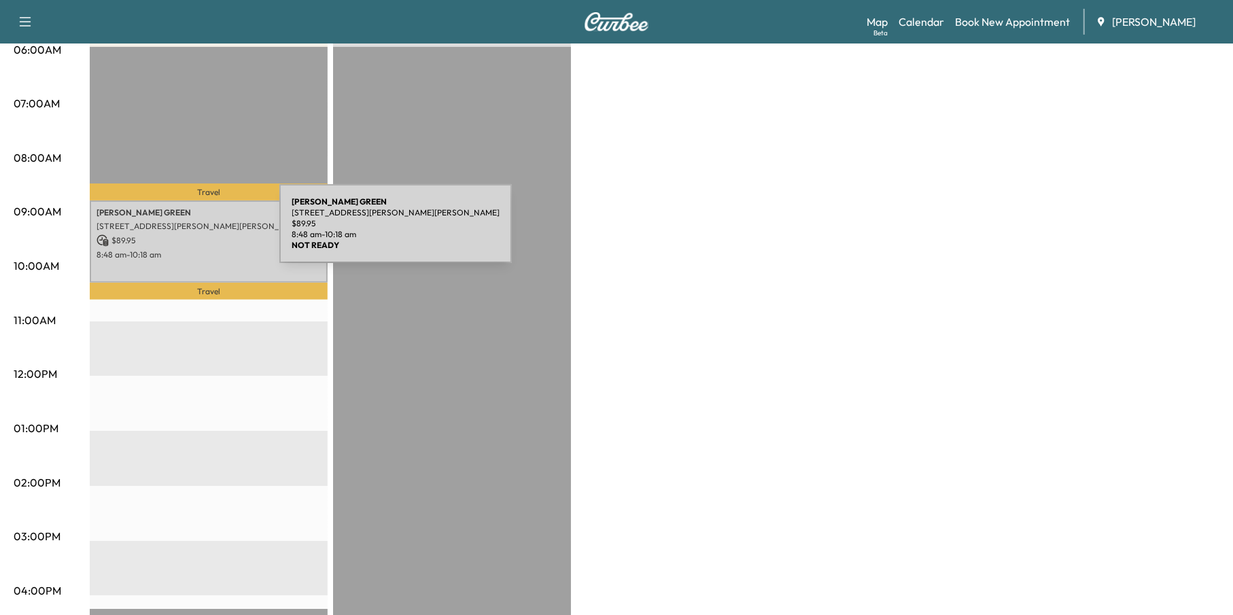 Image resolution: width=1233 pixels, height=615 pixels. Describe the element at coordinates (36, 266) in the screenshot. I see `p: 10:00AM` at that location.